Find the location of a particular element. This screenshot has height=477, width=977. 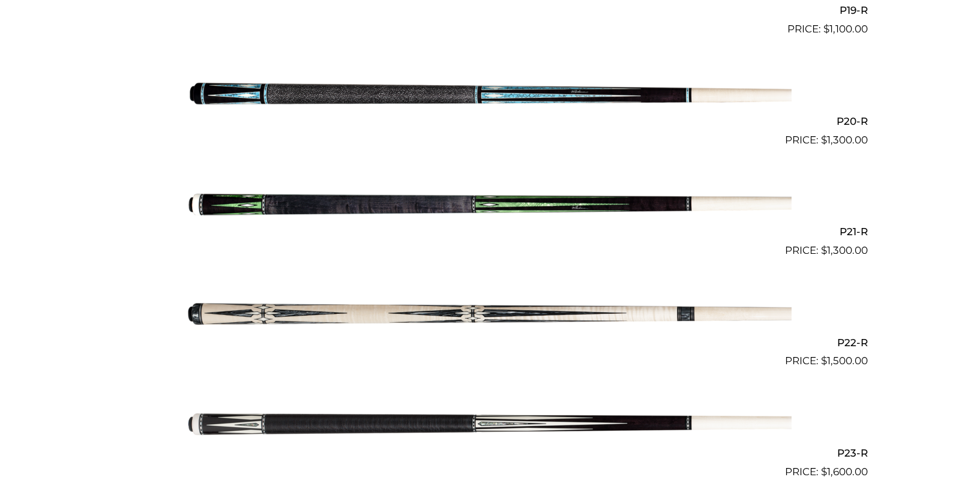

h2: P23-R is located at coordinates (488, 452).